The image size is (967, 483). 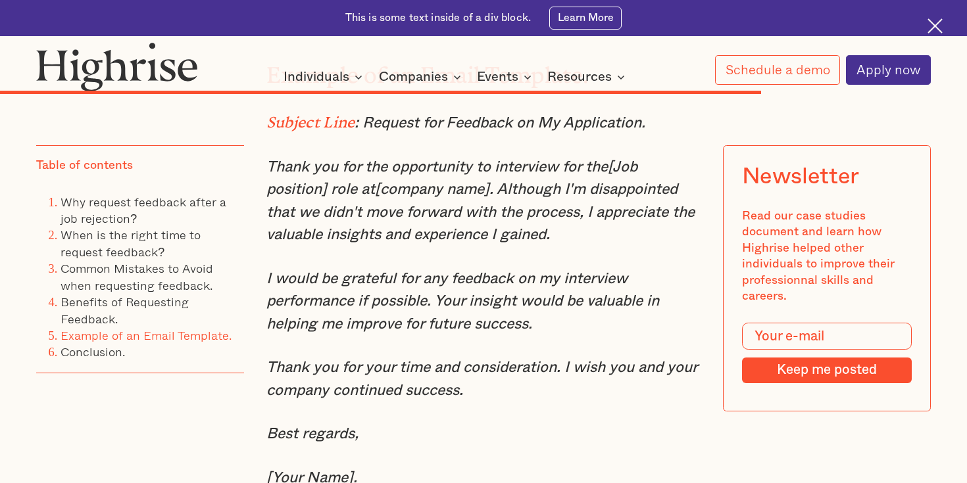 What do you see at coordinates (84, 166) in the screenshot?
I see `div: Table of contents` at bounding box center [84, 166].